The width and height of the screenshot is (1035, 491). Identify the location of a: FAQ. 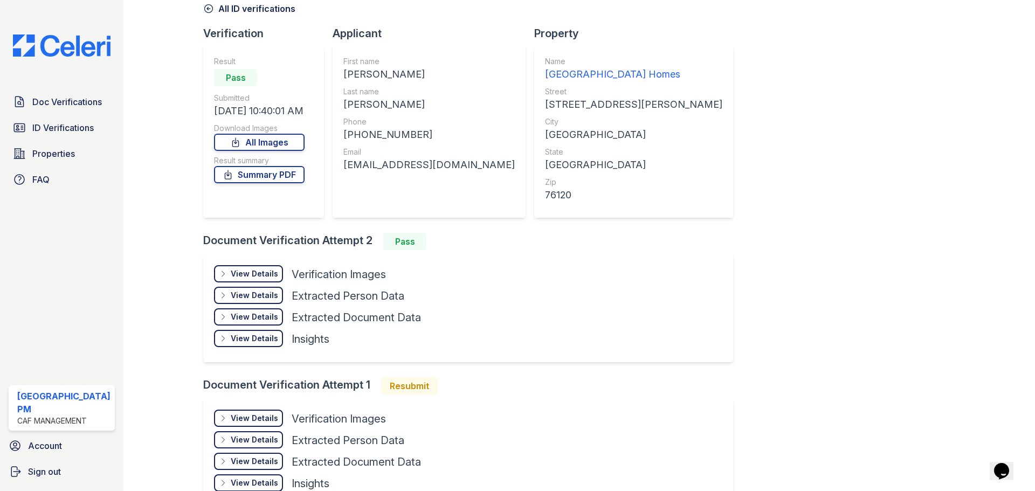
(61, 180).